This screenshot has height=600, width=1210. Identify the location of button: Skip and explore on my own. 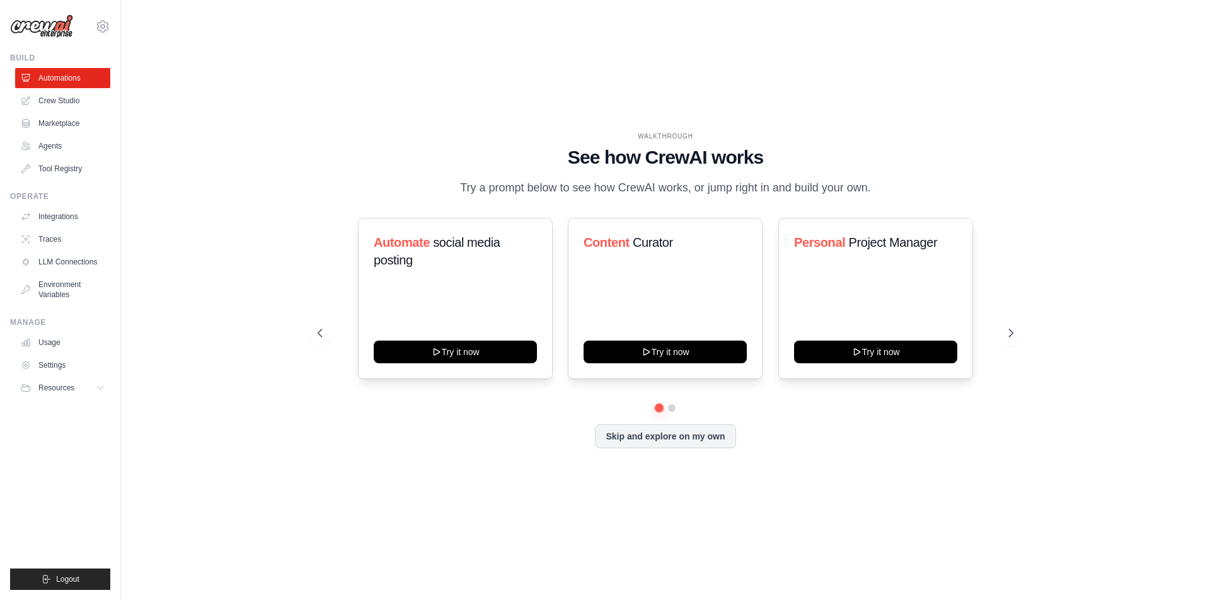
(665, 437).